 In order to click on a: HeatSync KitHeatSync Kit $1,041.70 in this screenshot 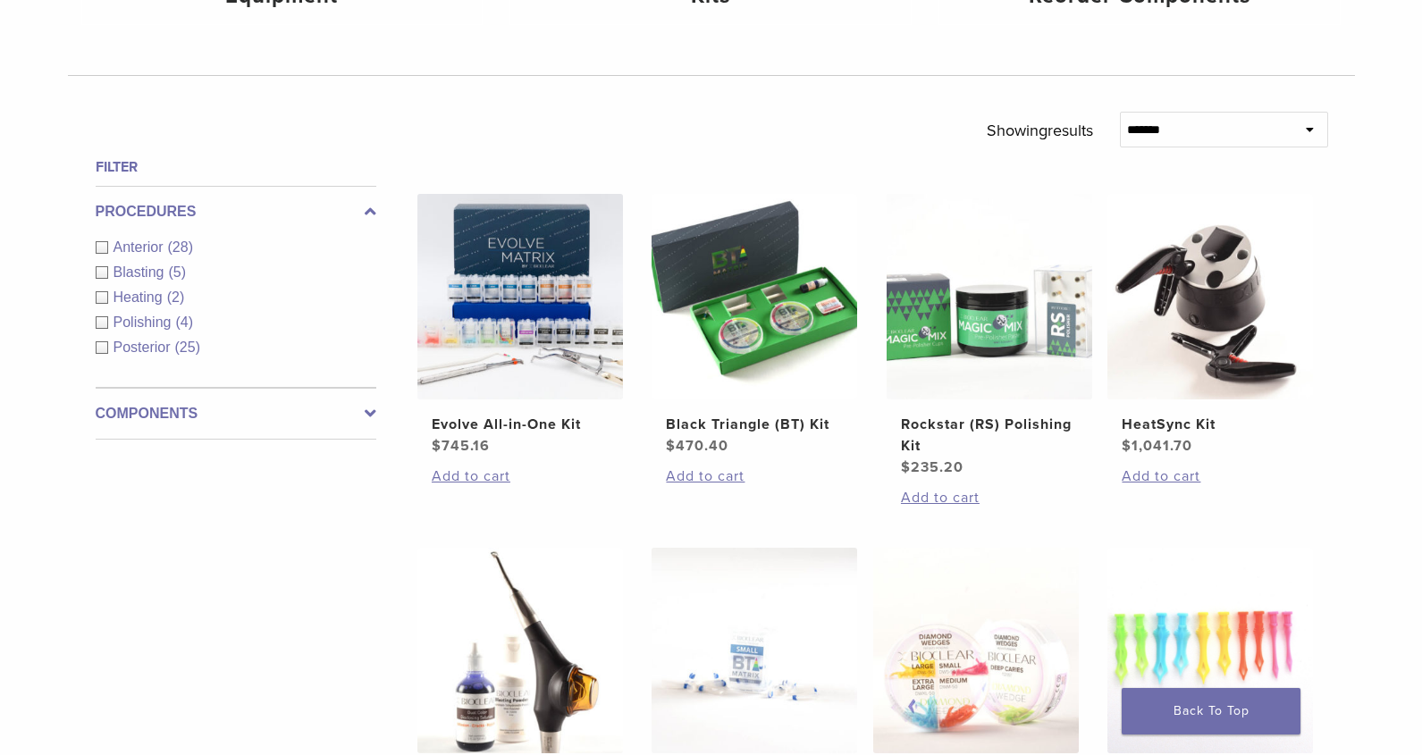, I will do `click(1211, 325)`.